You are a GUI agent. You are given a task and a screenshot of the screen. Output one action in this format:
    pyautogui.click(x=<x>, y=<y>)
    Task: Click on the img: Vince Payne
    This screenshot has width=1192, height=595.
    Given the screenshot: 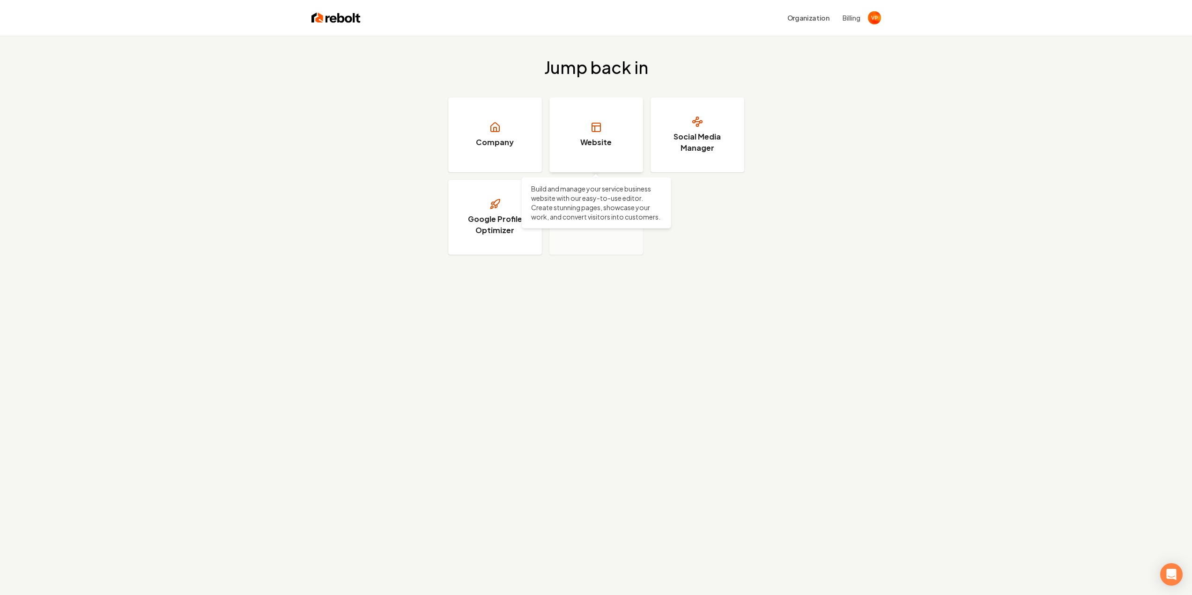 What is the action you would take?
    pyautogui.click(x=874, y=18)
    